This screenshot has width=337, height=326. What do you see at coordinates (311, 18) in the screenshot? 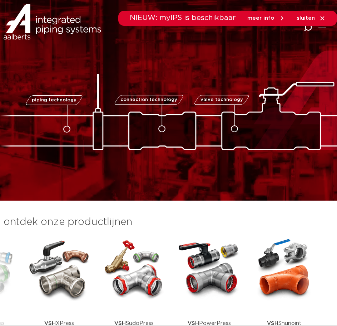
I see `a: sluiten` at bounding box center [311, 18].